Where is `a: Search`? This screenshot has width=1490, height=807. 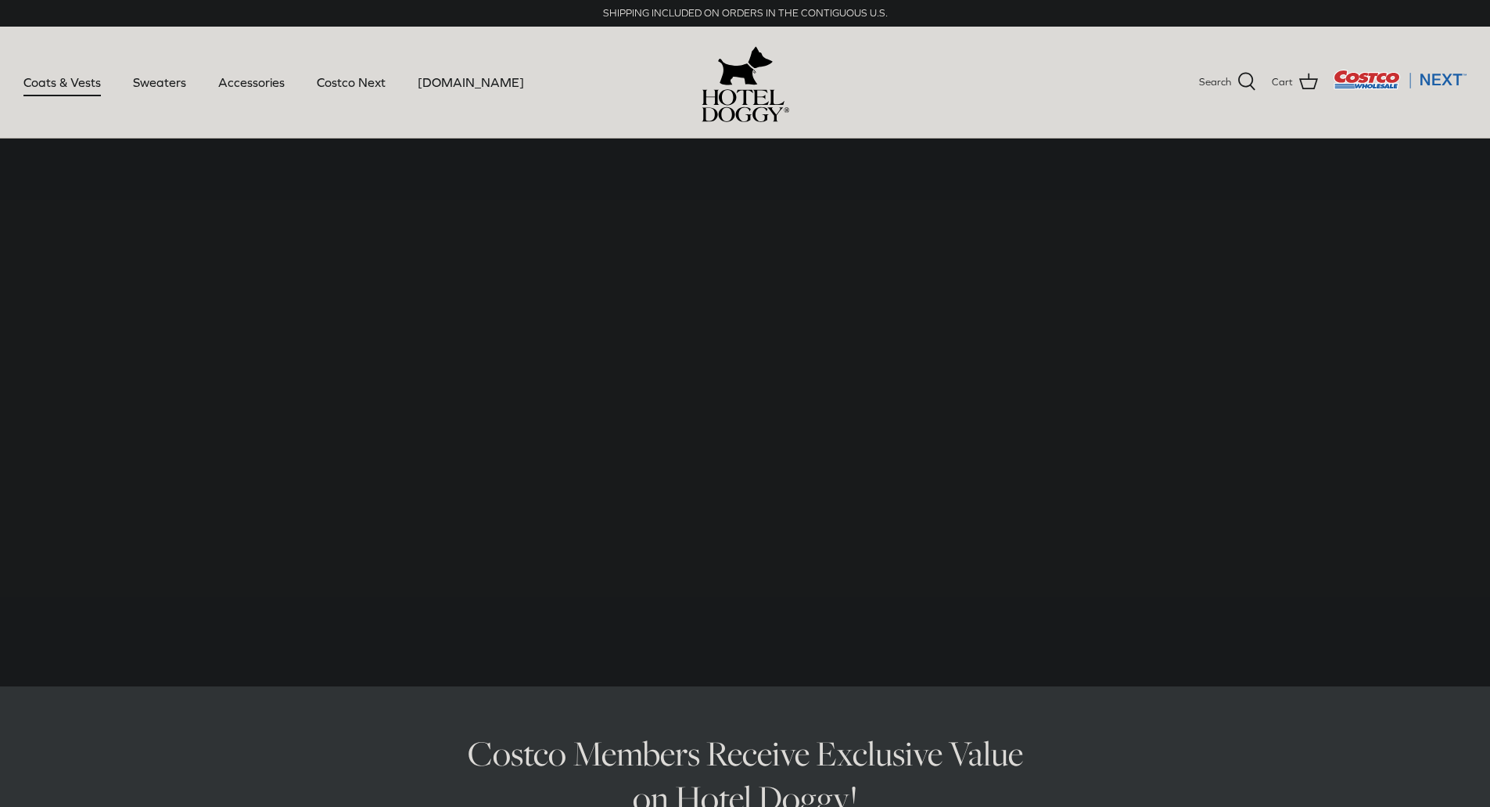 a: Search is located at coordinates (1228, 82).